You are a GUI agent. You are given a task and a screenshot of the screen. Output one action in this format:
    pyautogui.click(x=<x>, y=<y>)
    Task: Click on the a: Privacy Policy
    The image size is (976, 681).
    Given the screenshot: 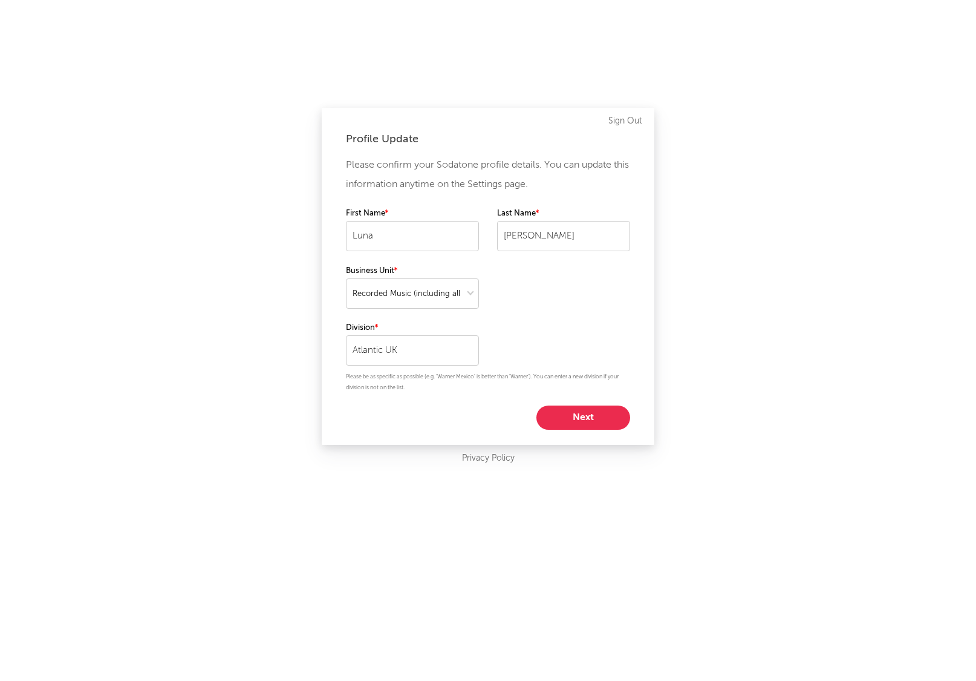 What is the action you would take?
    pyautogui.click(x=488, y=458)
    